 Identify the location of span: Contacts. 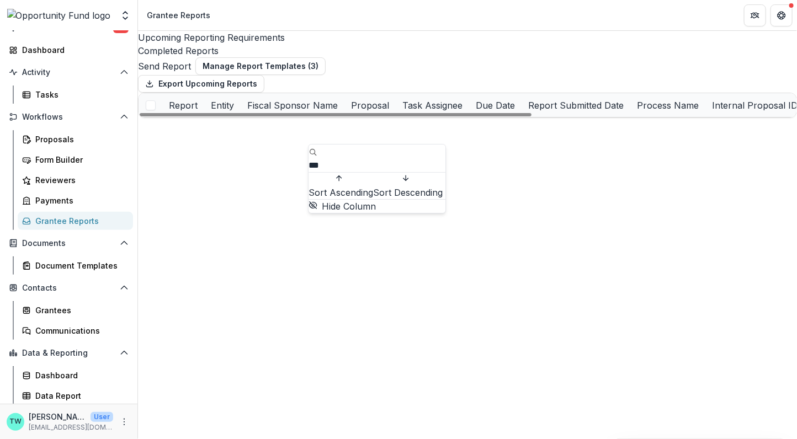
(68, 288).